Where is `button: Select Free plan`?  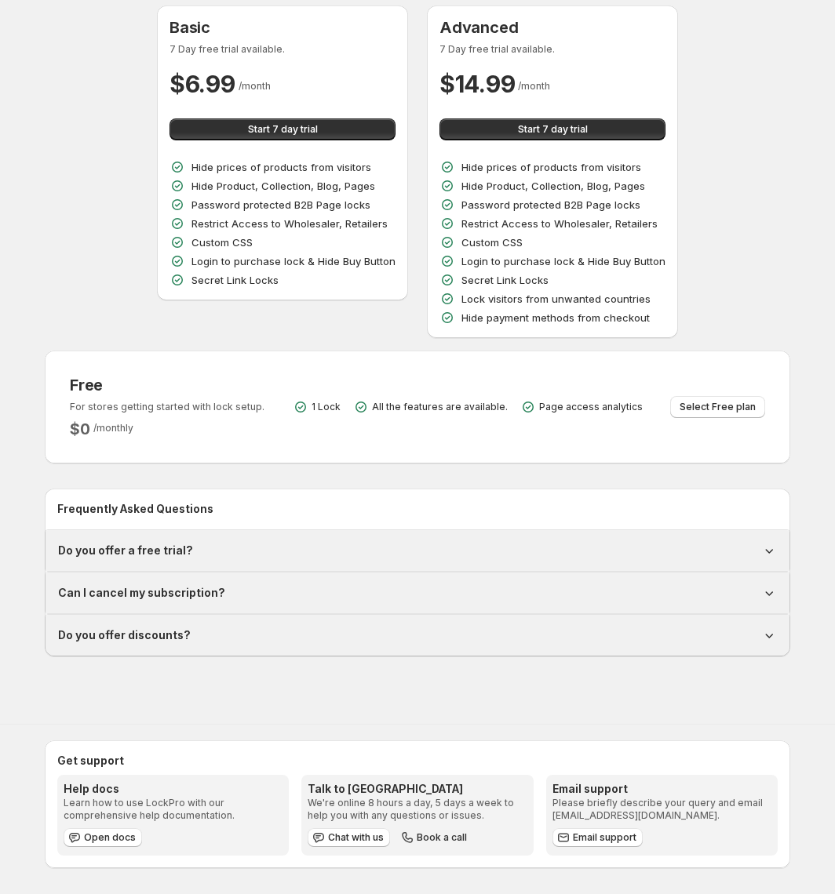
button: Select Free plan is located at coordinates (717, 407).